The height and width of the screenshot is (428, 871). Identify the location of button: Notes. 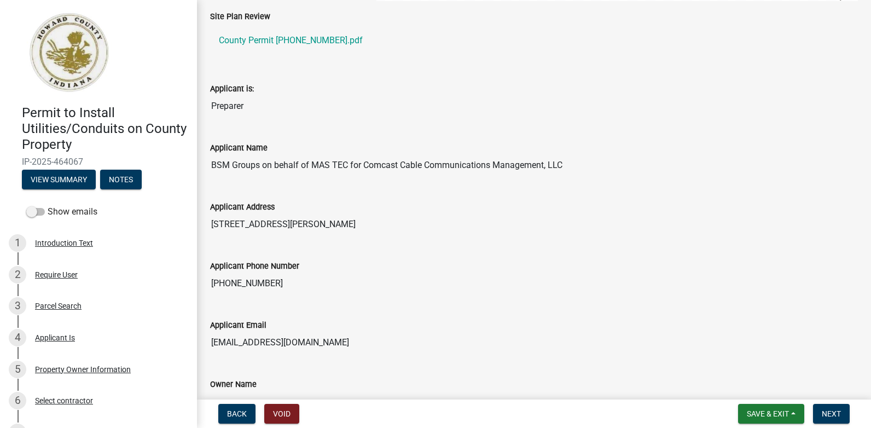
(121, 180).